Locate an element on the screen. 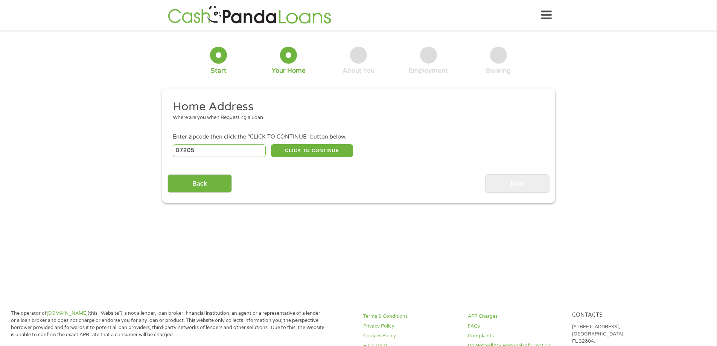  a: Complaints is located at coordinates (516, 336).